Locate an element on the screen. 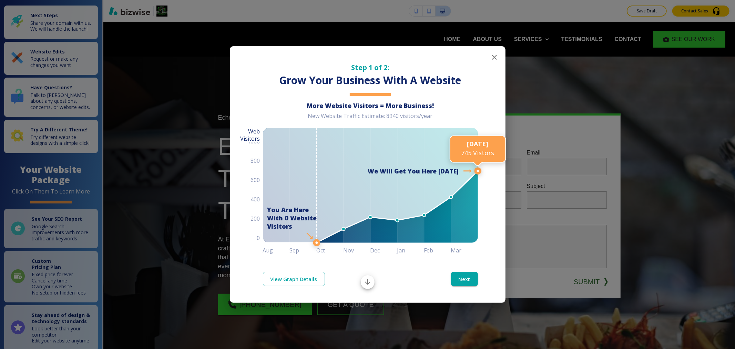  h6: Sep is located at coordinates (303, 250).